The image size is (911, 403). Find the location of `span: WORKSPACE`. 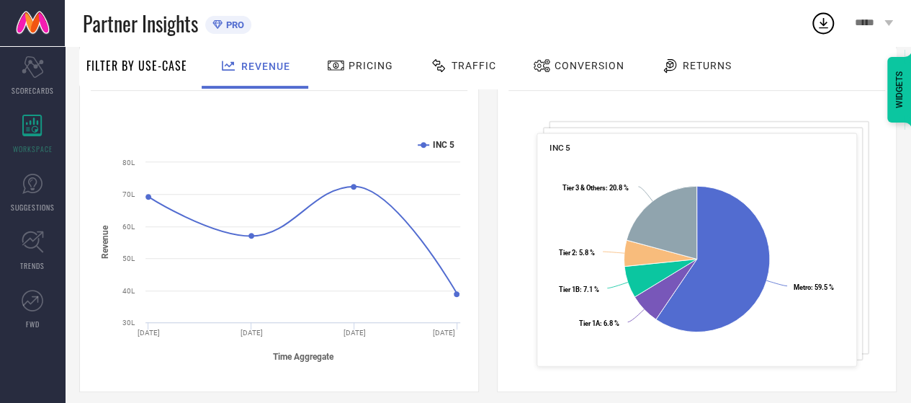

span: WORKSPACE is located at coordinates (32, 148).